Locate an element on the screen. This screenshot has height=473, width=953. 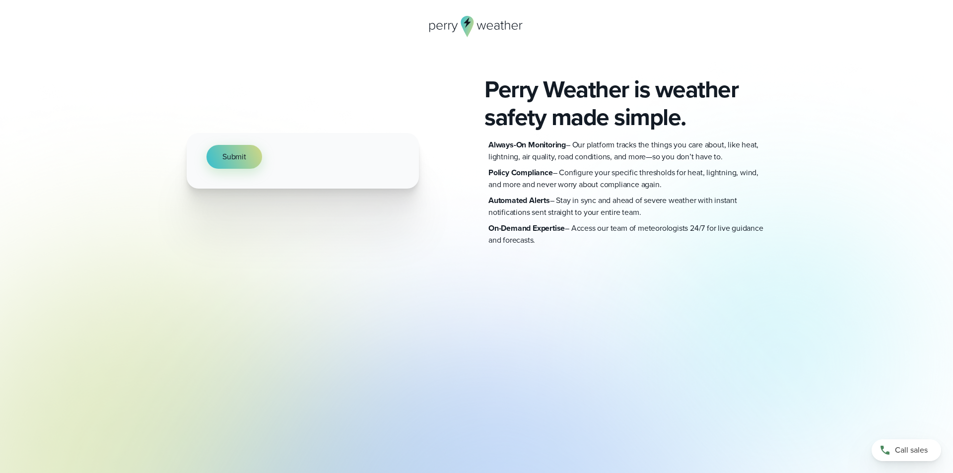
button: Submit is located at coordinates (234, 157).